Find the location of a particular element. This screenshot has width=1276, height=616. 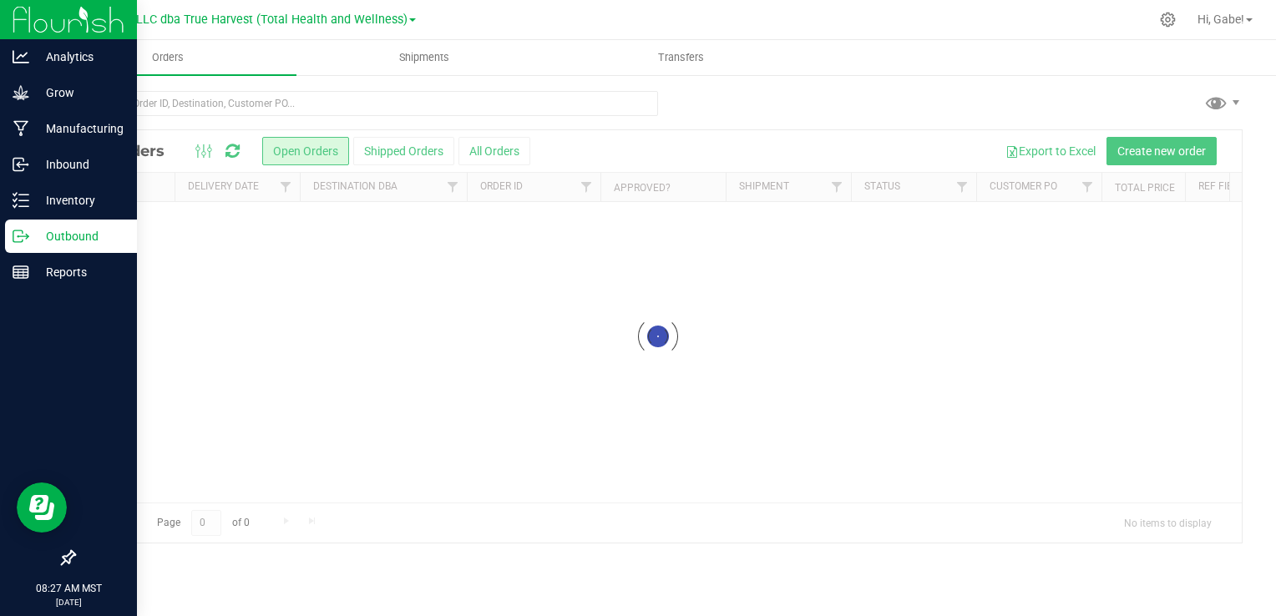

p: Reports is located at coordinates (79, 272).